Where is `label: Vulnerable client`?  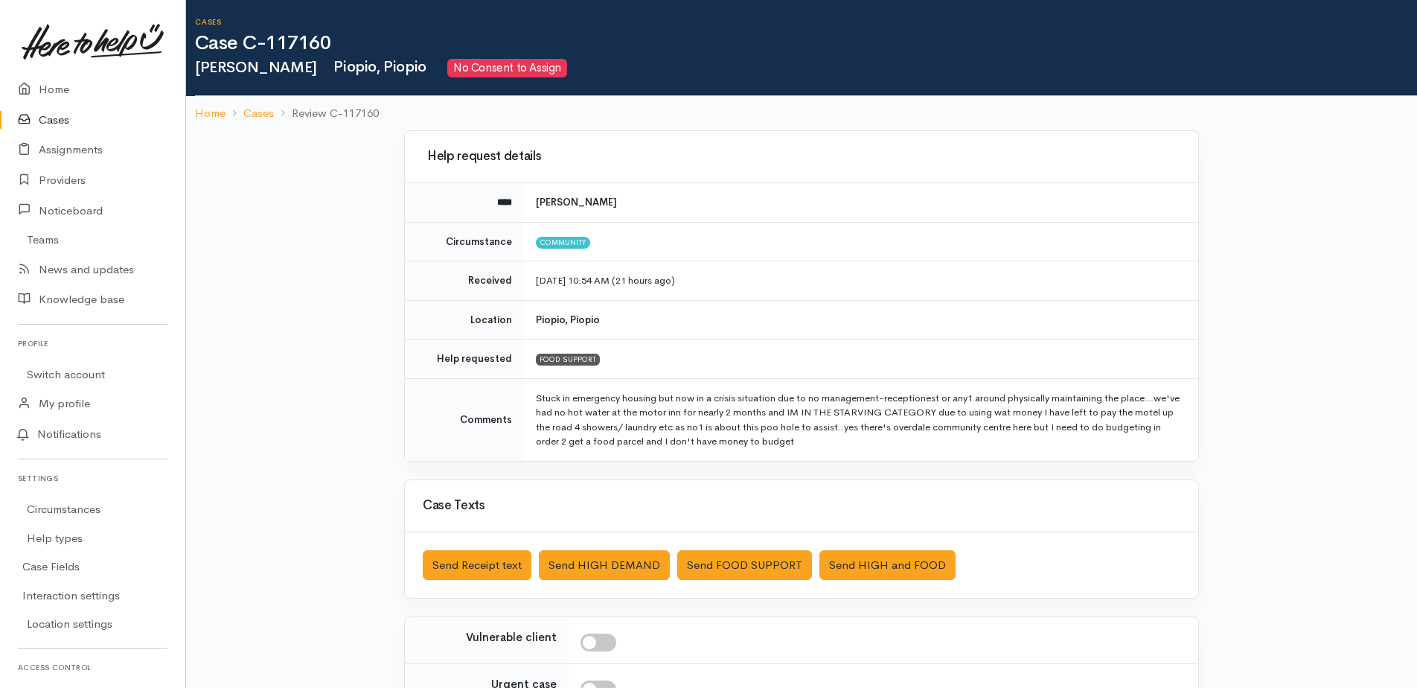
label: Vulnerable client is located at coordinates (511, 637).